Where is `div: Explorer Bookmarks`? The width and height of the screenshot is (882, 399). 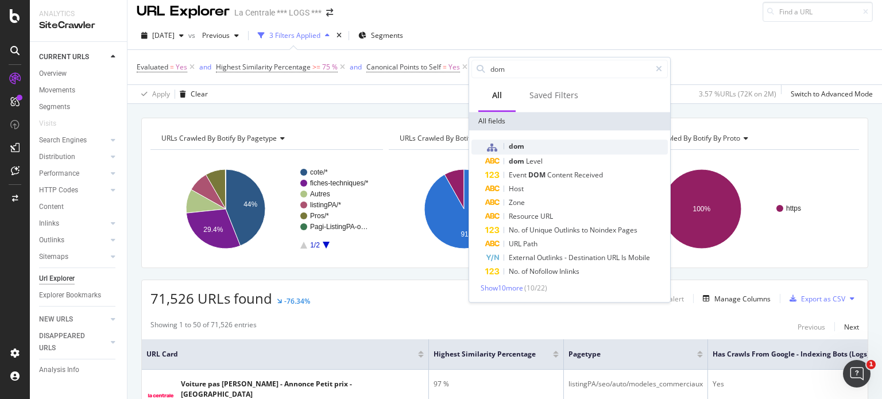
div: Explorer Bookmarks is located at coordinates (70, 295).